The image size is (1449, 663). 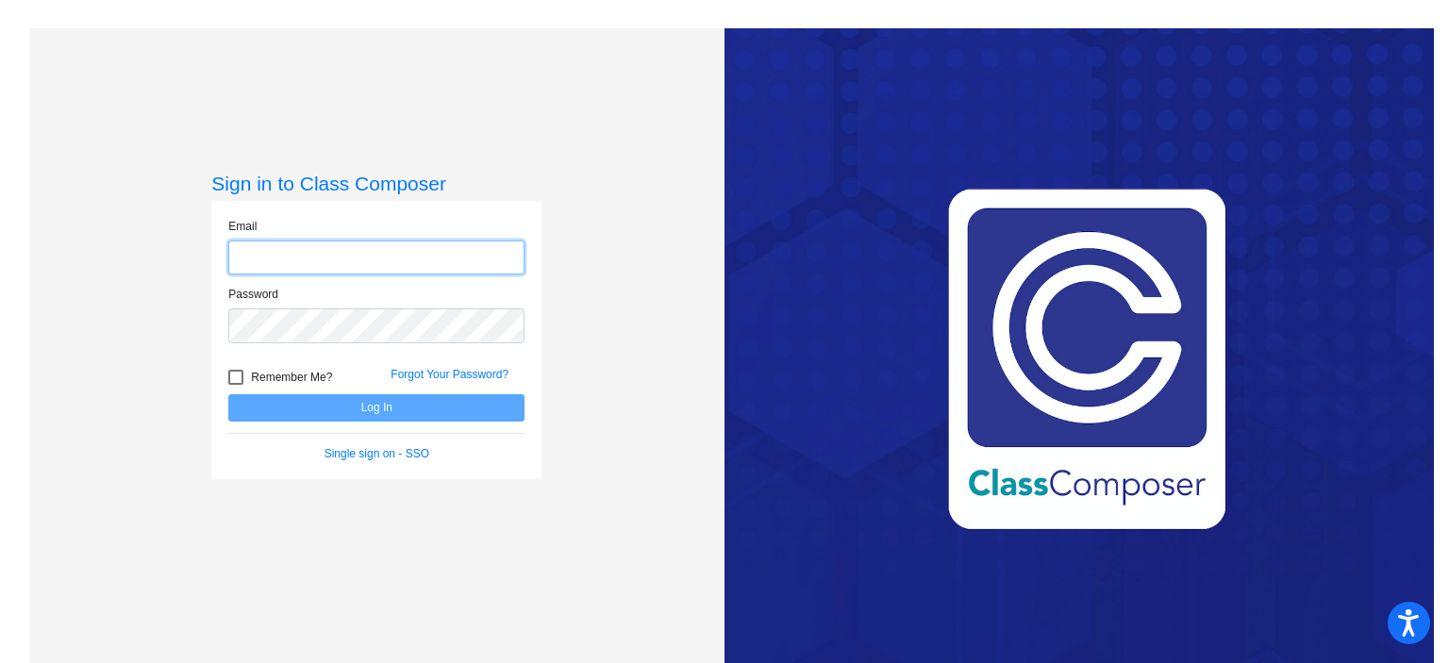 What do you see at coordinates (253, 294) in the screenshot?
I see `label: Password` at bounding box center [253, 294].